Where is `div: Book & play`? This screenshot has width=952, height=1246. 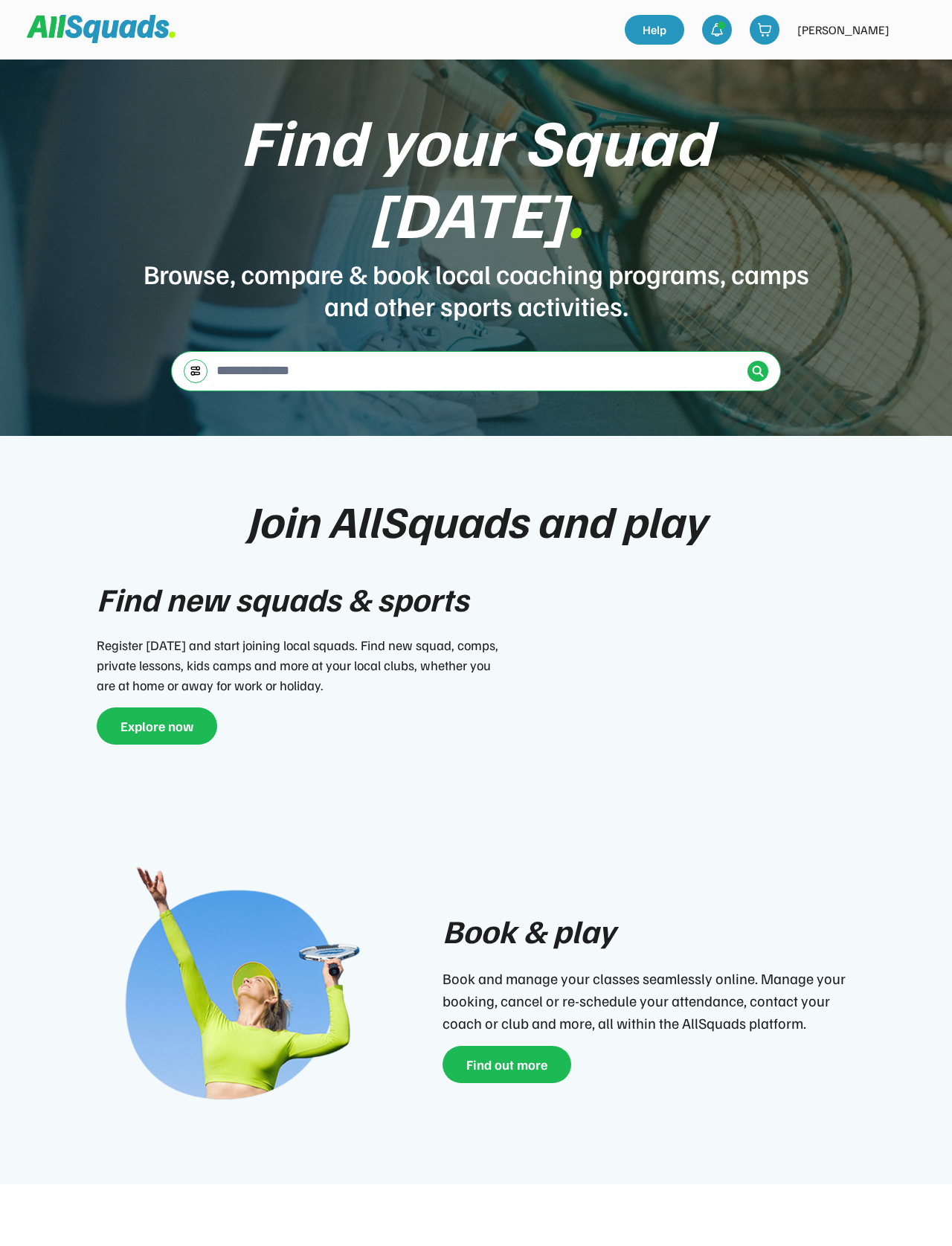
div: Book & play is located at coordinates (529, 931).